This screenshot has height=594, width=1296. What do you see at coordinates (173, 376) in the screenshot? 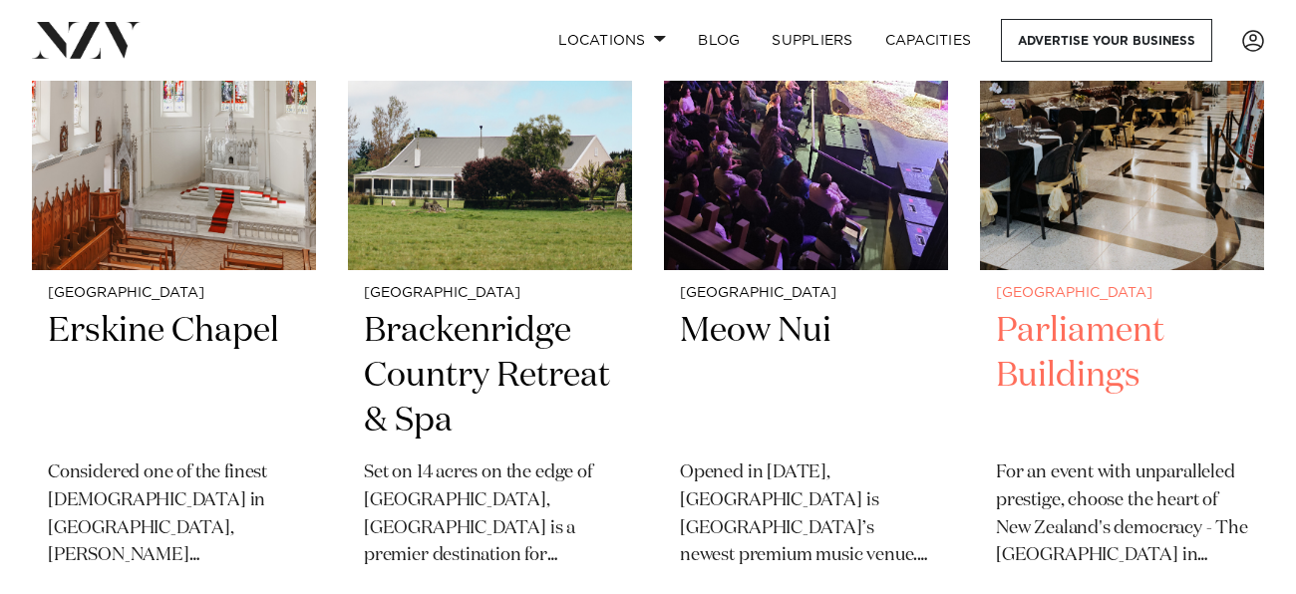
I see `h2: Erskine Chapel` at bounding box center [173, 376].